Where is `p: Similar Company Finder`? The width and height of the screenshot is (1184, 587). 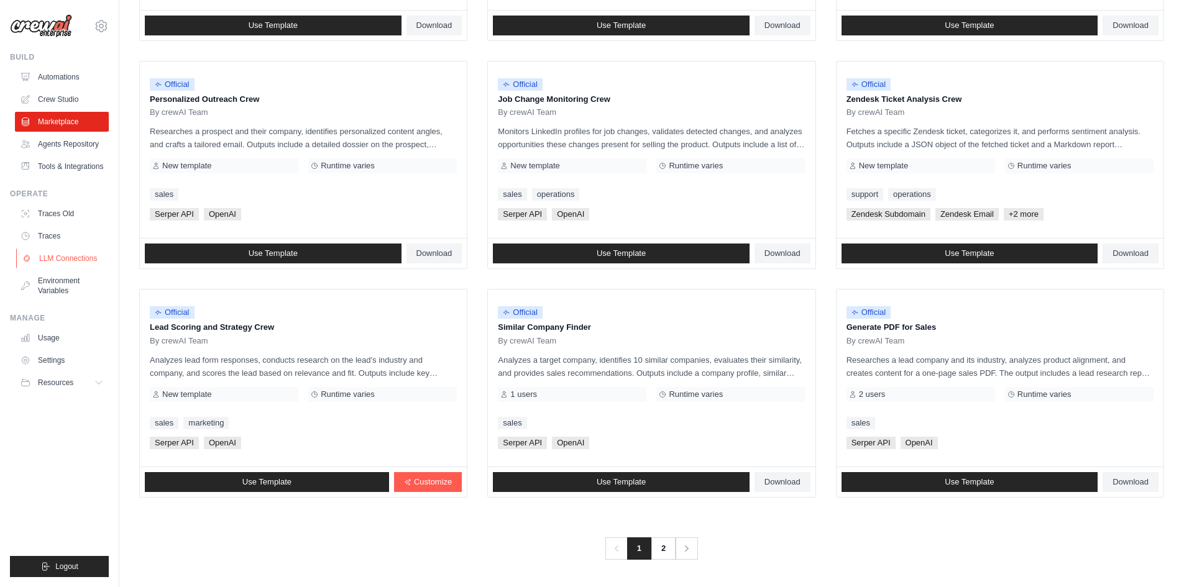 p: Similar Company Finder is located at coordinates (651, 327).